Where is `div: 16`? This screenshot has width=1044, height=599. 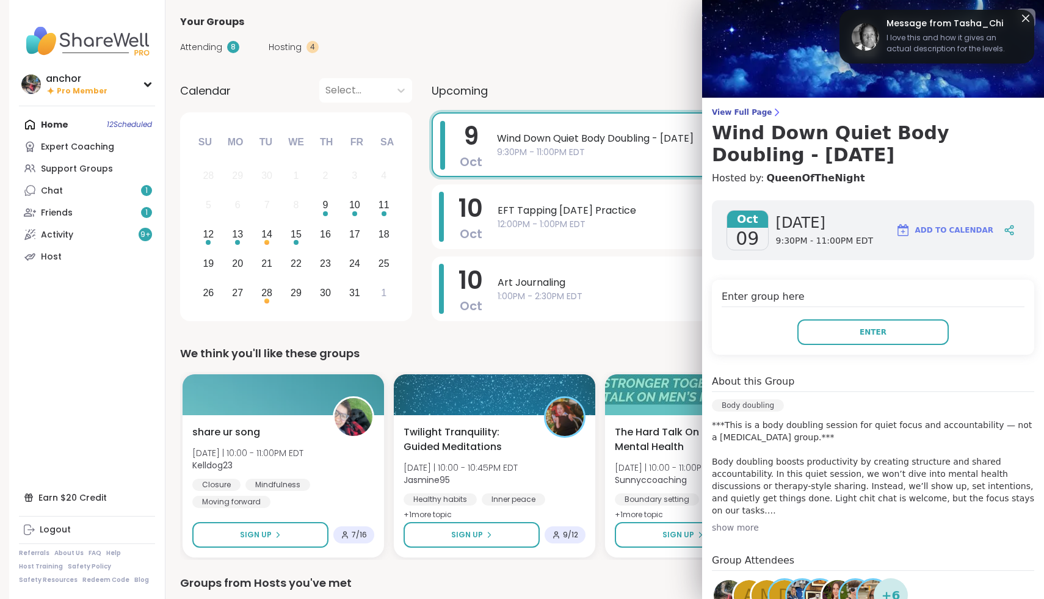 div: 16 is located at coordinates (325, 234).